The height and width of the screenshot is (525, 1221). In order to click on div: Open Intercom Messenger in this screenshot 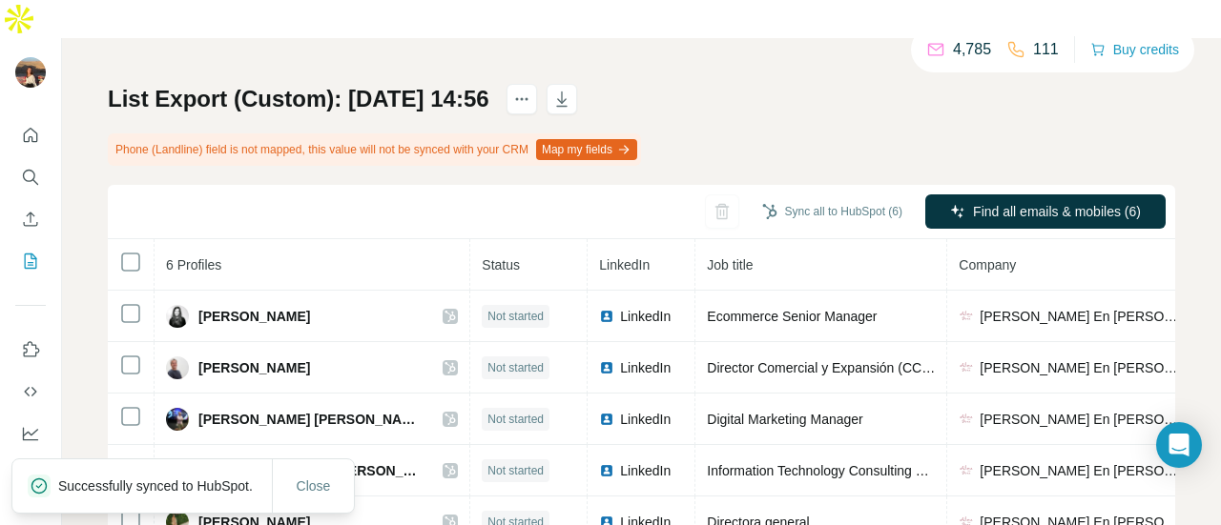, I will do `click(1179, 445)`.